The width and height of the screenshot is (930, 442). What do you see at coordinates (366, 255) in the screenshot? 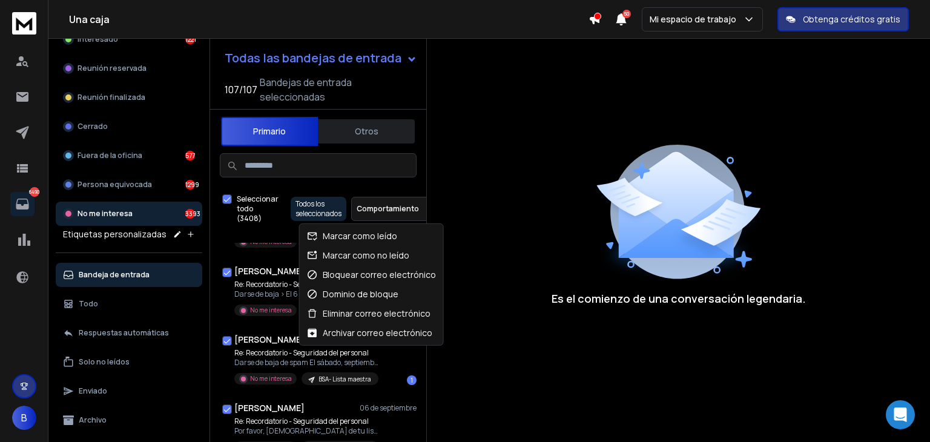
I see `font: Marcar como no leído` at bounding box center [366, 255].